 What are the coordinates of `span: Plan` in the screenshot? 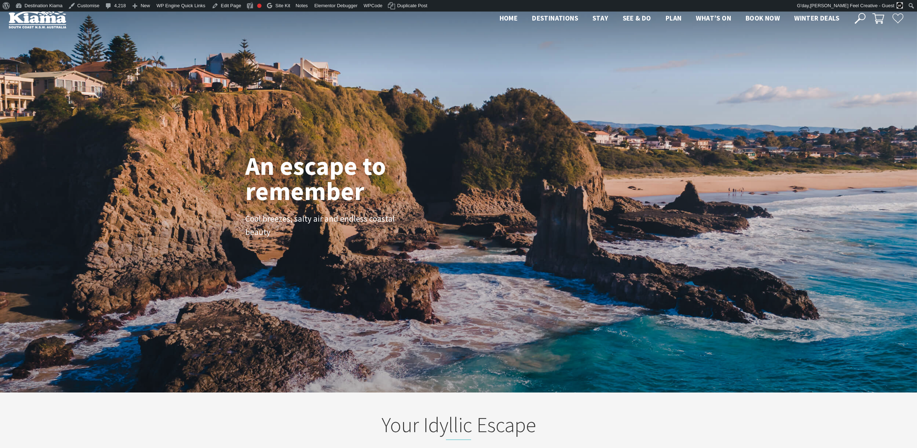 It's located at (673, 18).